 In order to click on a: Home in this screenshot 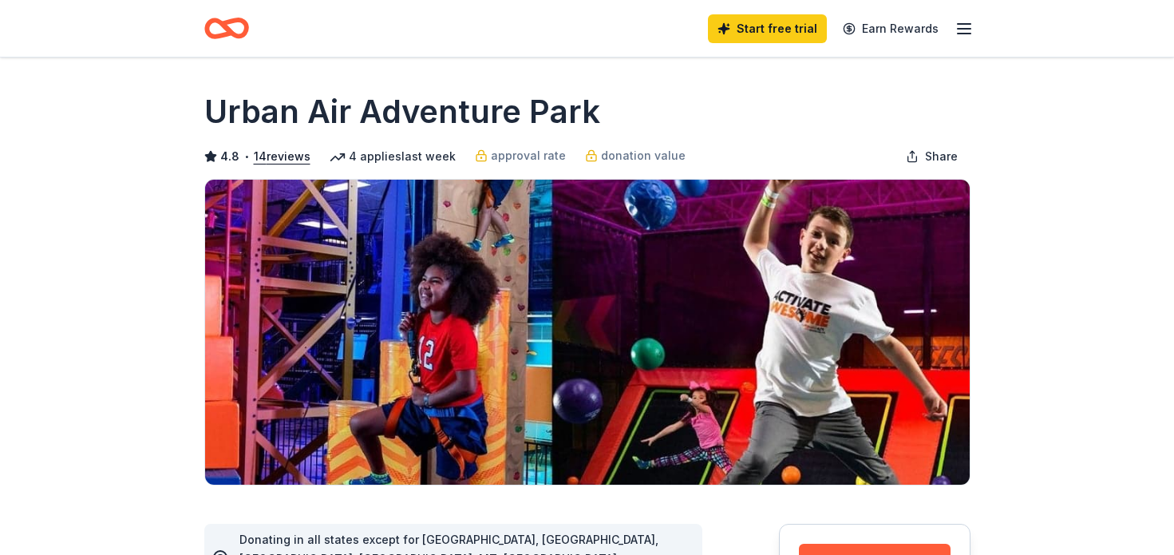, I will do `click(227, 28)`.